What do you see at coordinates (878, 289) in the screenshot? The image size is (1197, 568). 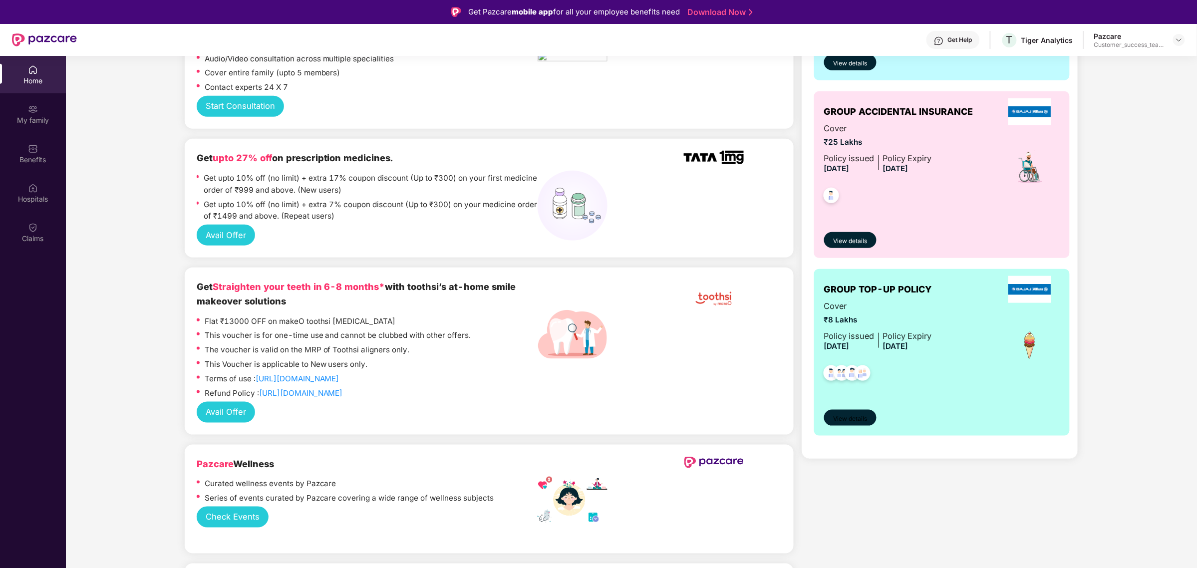 I see `span: GROUP TOP-UP POLICY` at bounding box center [878, 289].